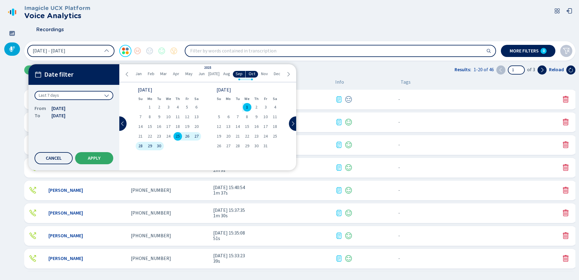 This screenshot has height=280, width=579. Describe the element at coordinates (159, 117) in the screenshot. I see `span: 9` at that location.